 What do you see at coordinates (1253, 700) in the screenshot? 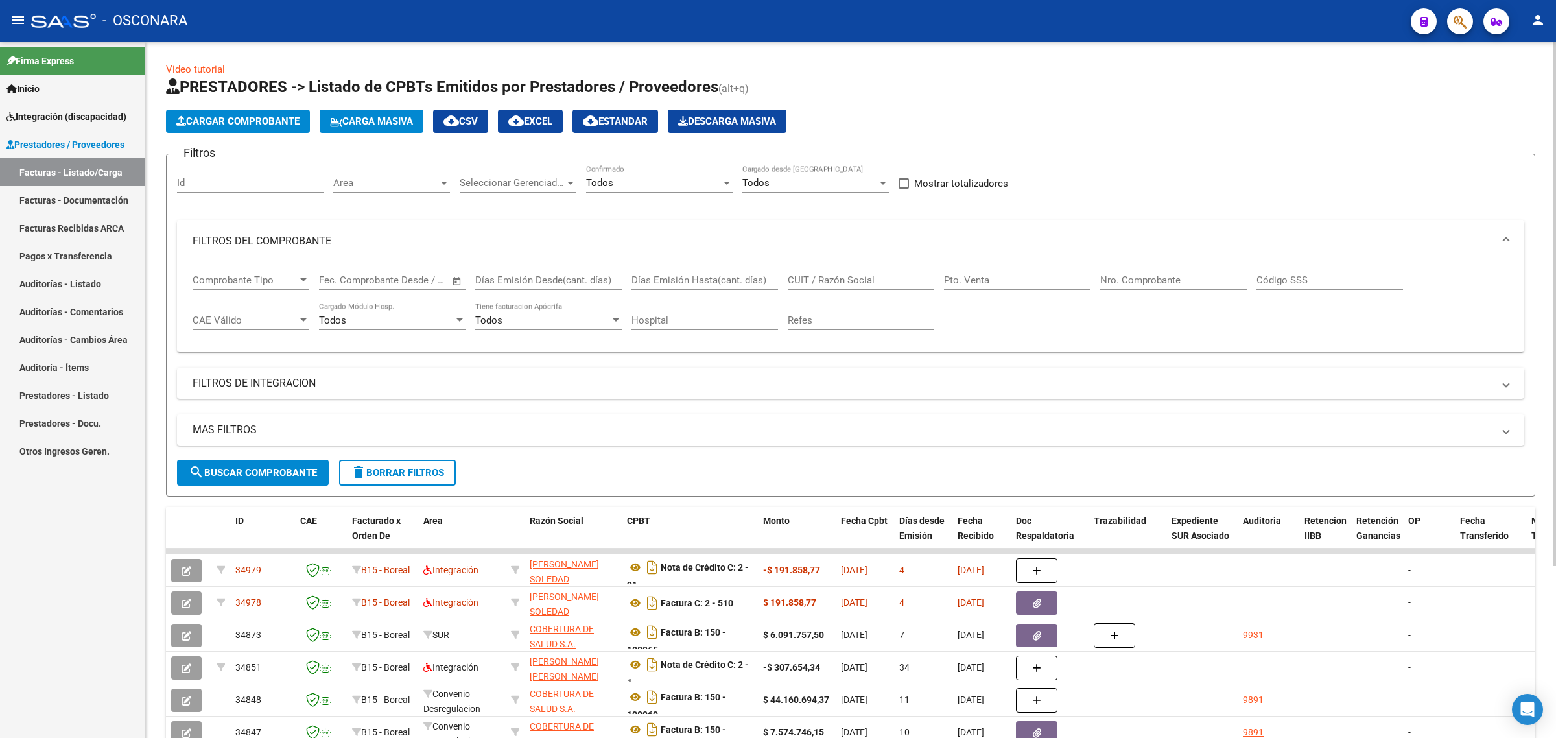
I see `div: 9891` at bounding box center [1253, 700].